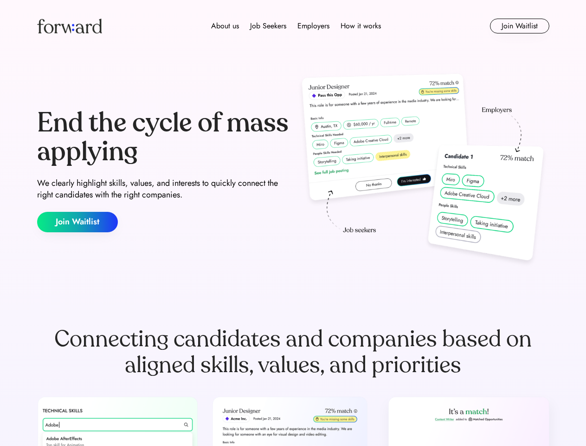 This screenshot has height=446, width=586. What do you see at coordinates (163, 137) in the screenshot?
I see `div: End the cycle of mass applying` at bounding box center [163, 137].